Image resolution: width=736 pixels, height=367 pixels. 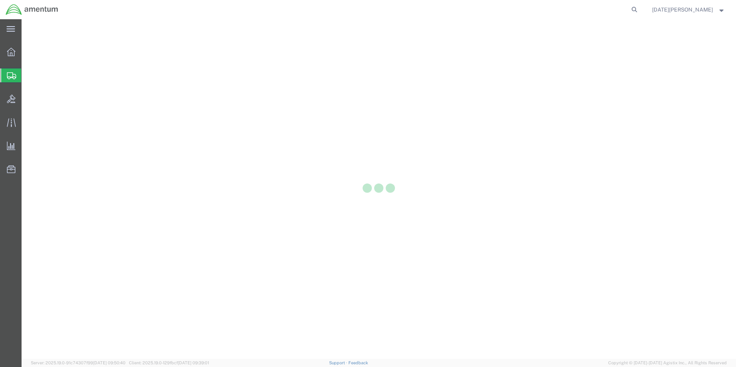 What do you see at coordinates (78, 363) in the screenshot?
I see `span: Server: 2025.19.0-91c74307f99` at bounding box center [78, 363].